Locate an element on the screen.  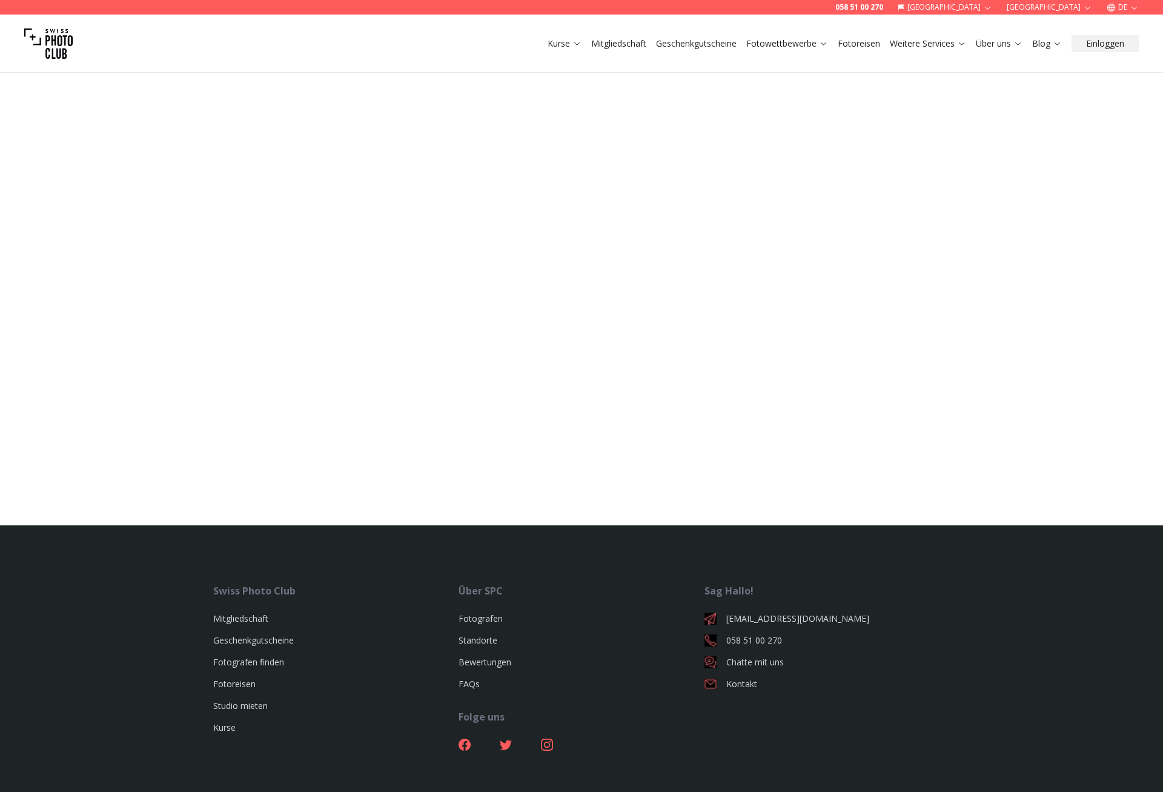
div: Swiss Photo Club is located at coordinates (336, 591).